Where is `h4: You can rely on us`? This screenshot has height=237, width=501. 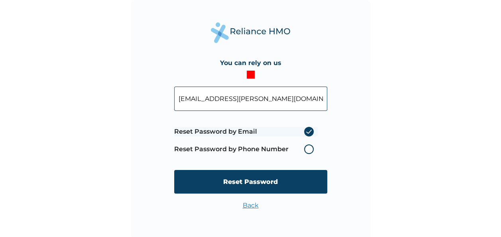 h4: You can rely on us is located at coordinates (251, 63).